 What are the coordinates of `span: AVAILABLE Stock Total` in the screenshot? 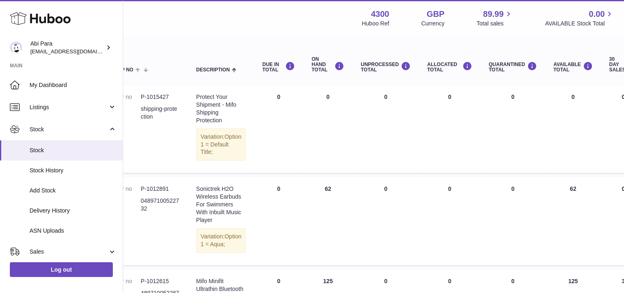 It's located at (579, 23).